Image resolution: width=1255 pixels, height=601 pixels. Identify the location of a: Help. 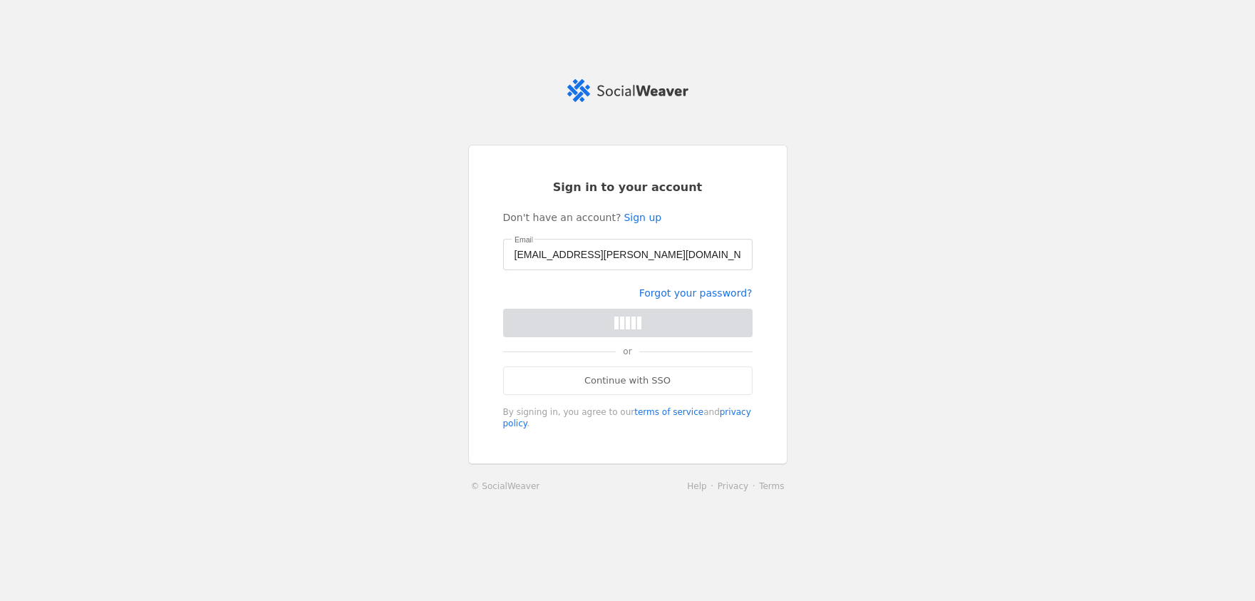
(696, 486).